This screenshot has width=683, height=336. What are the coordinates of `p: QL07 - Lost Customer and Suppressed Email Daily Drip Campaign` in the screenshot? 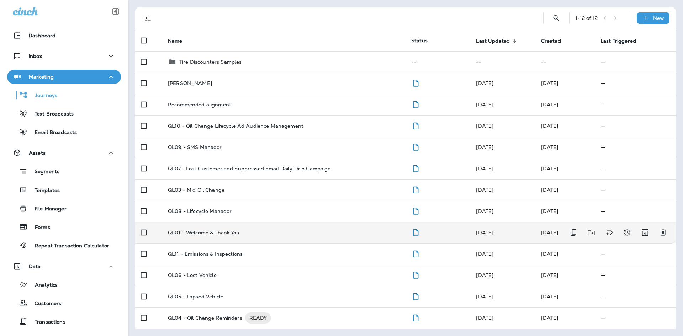 It's located at (249, 169).